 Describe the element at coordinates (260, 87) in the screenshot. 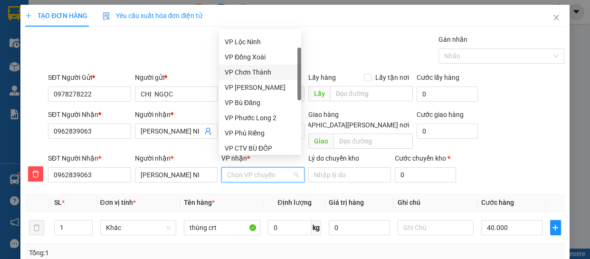

I see `div: VP Đức Liễu` at that location.